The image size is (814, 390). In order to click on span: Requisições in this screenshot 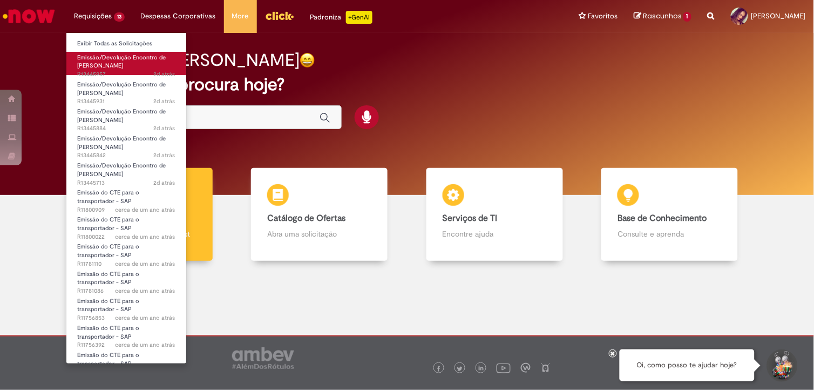, I will do `click(93, 16)`.